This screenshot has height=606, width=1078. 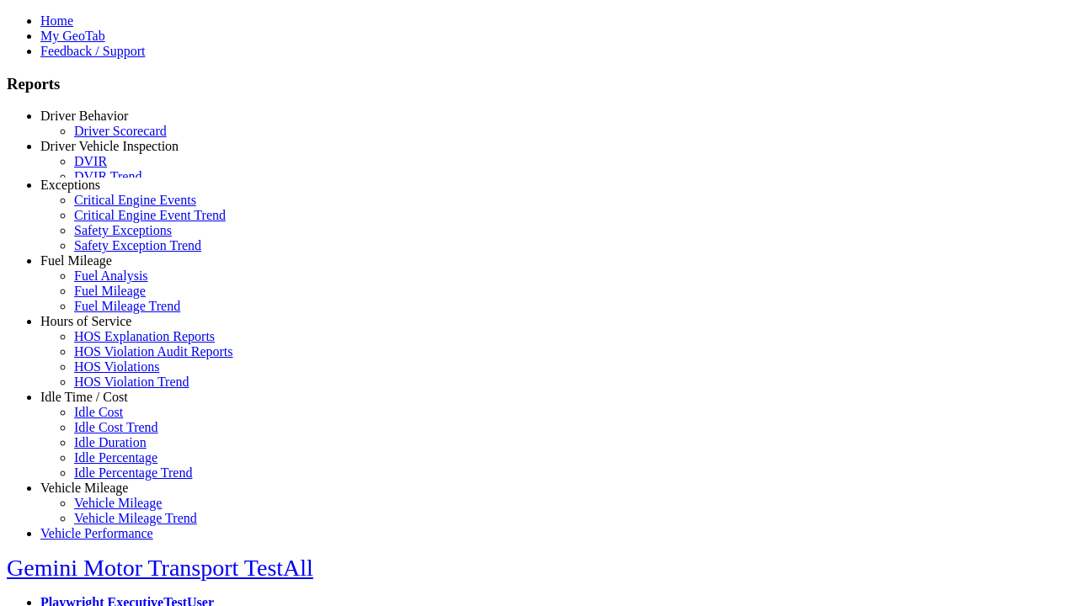 I want to click on a: Critical Engine Event Trend, so click(x=150, y=215).